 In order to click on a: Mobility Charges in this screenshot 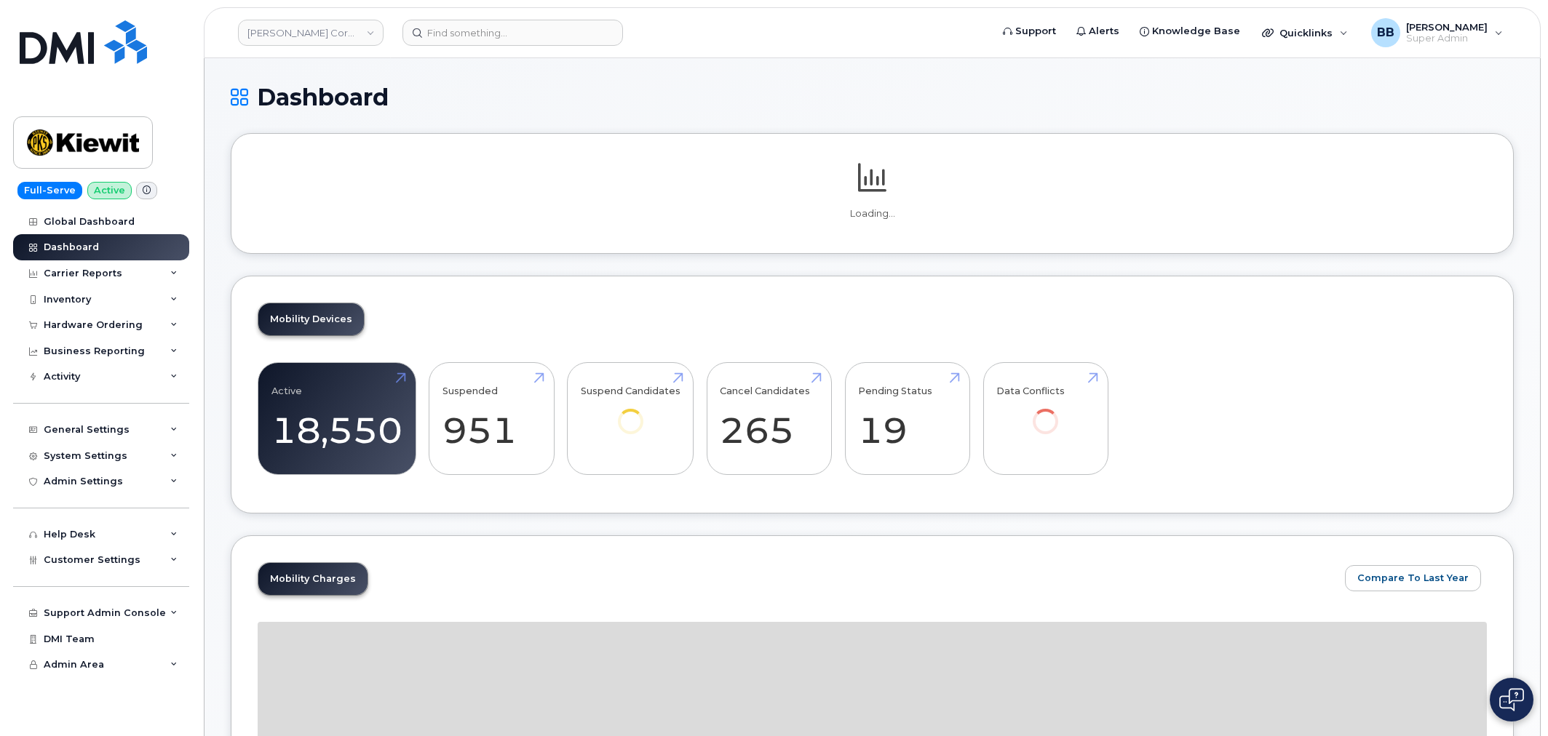, I will do `click(313, 579)`.